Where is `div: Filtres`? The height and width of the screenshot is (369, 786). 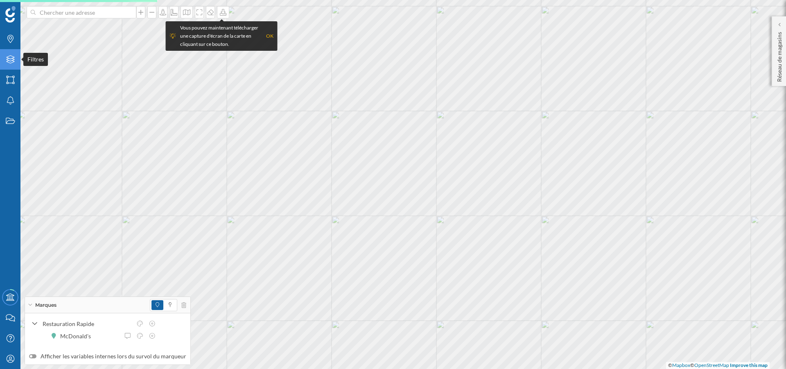
div: Filtres is located at coordinates (36, 59).